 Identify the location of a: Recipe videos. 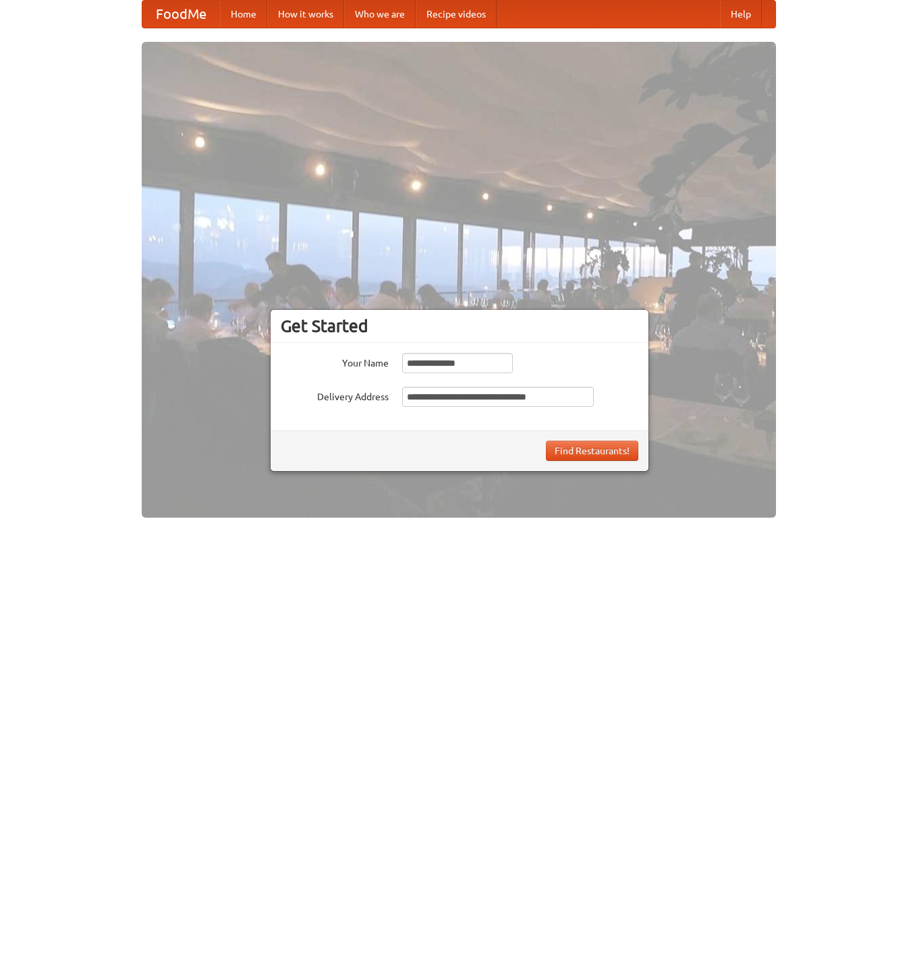
(456, 14).